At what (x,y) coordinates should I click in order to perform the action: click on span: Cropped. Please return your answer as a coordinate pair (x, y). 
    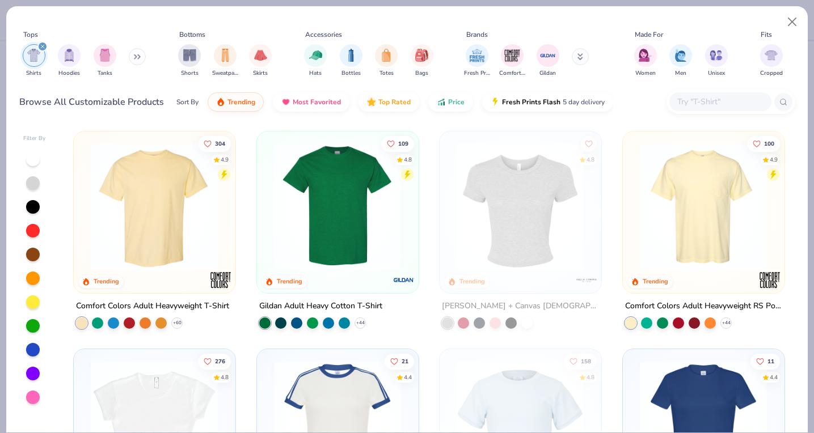
    Looking at the image, I should click on (771, 73).